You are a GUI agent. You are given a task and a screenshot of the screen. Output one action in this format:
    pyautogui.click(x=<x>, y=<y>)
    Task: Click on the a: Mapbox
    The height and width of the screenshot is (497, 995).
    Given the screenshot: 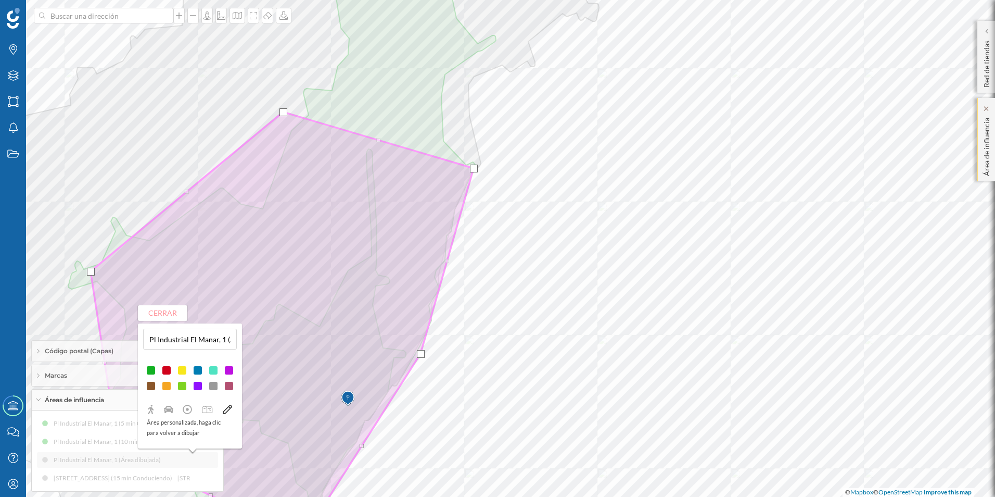 What is the action you would take?
    pyautogui.click(x=862, y=491)
    